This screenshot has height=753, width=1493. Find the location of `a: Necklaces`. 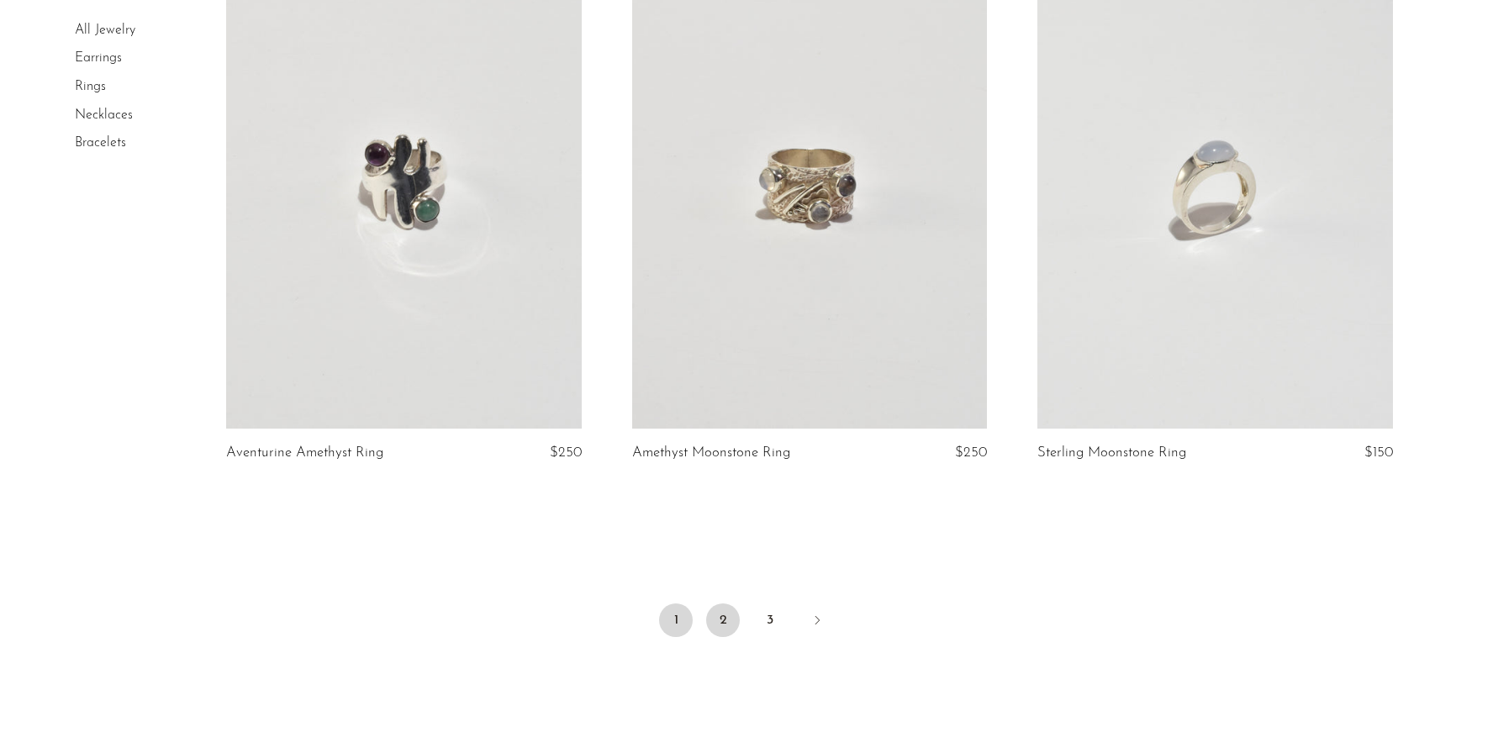

a: Necklaces is located at coordinates (103, 115).